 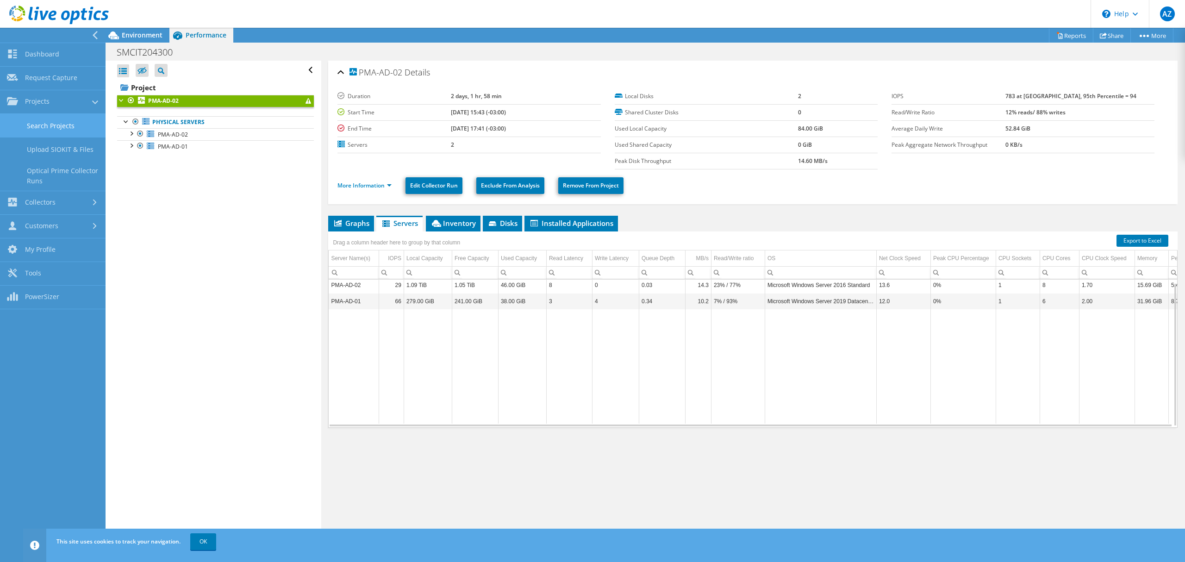 I want to click on span: Environment, so click(x=142, y=35).